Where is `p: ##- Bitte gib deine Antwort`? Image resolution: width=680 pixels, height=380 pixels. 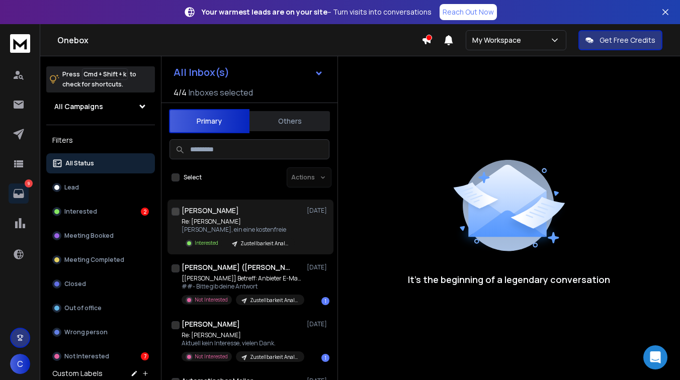
p: ##- Bitte gib deine Antwort is located at coordinates (242, 286).